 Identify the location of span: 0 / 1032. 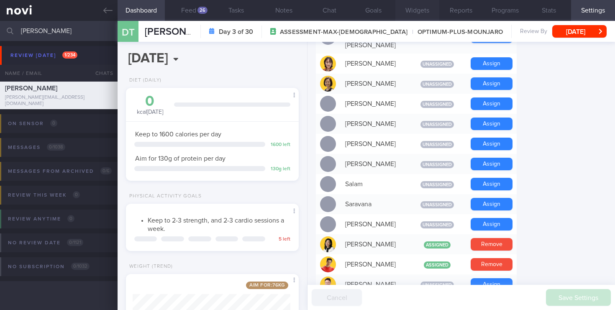
(80, 266).